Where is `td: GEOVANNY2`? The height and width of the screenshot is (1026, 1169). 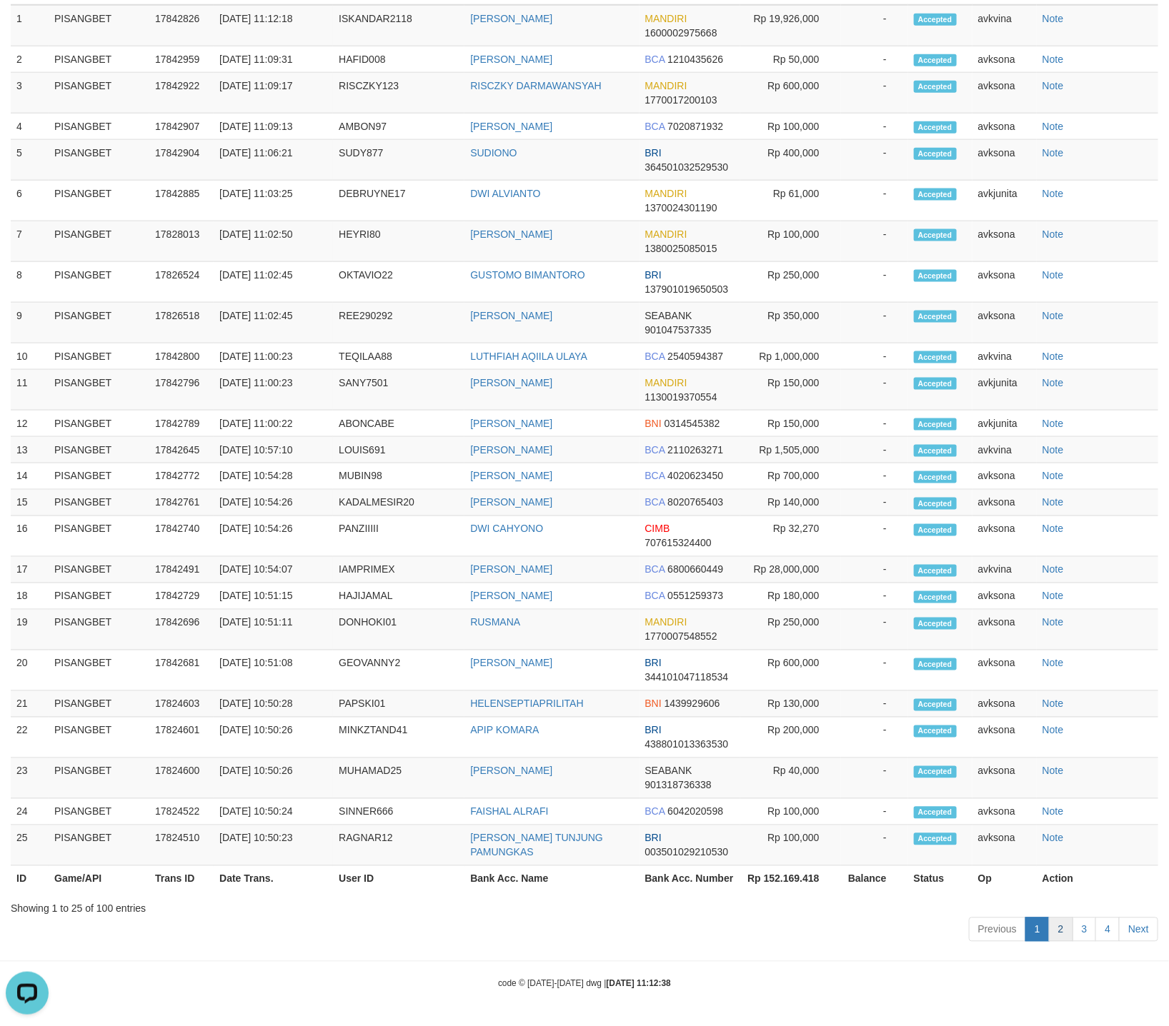
td: GEOVANNY2 is located at coordinates (399, 671).